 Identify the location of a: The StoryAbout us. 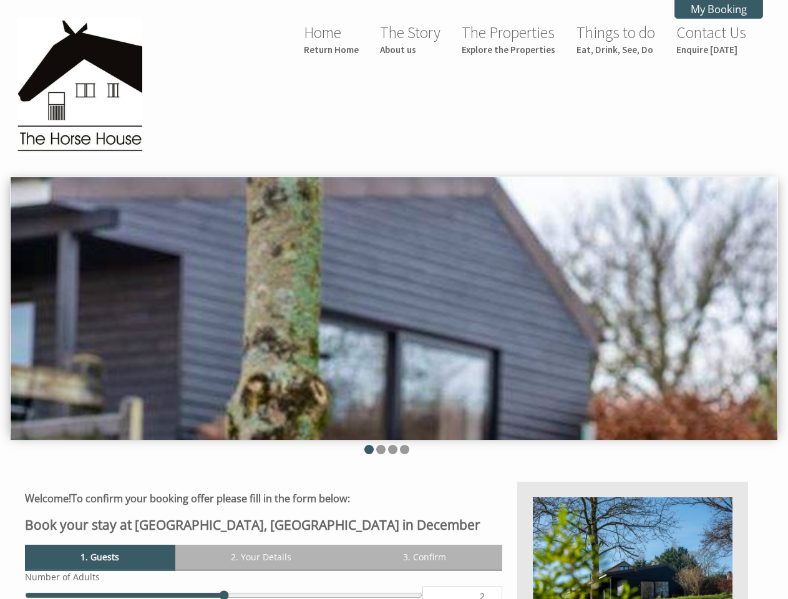
(410, 39).